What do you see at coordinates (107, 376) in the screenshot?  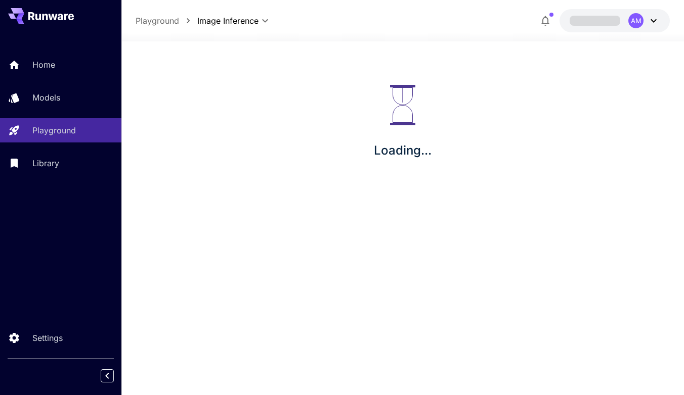 I see `button: Collapse sidebar` at bounding box center [107, 376].